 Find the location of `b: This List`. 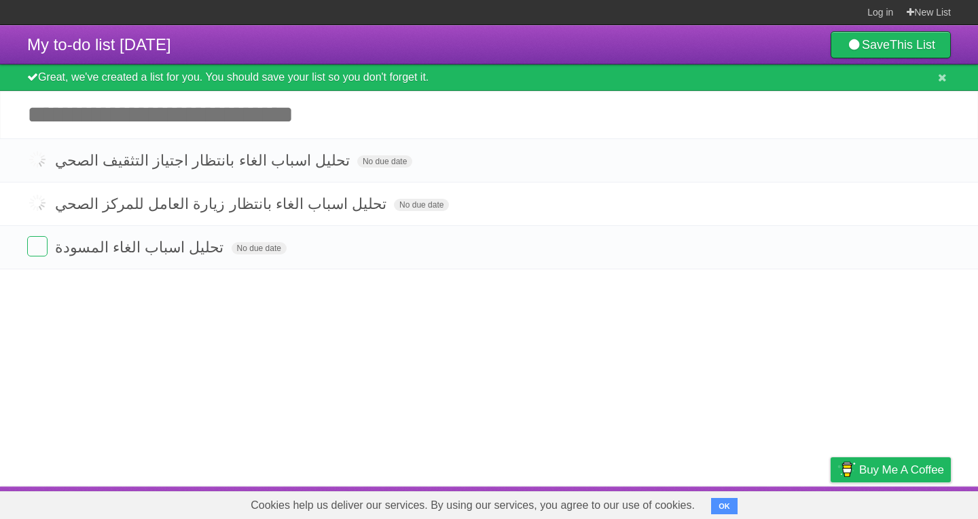

b: This List is located at coordinates (912, 45).